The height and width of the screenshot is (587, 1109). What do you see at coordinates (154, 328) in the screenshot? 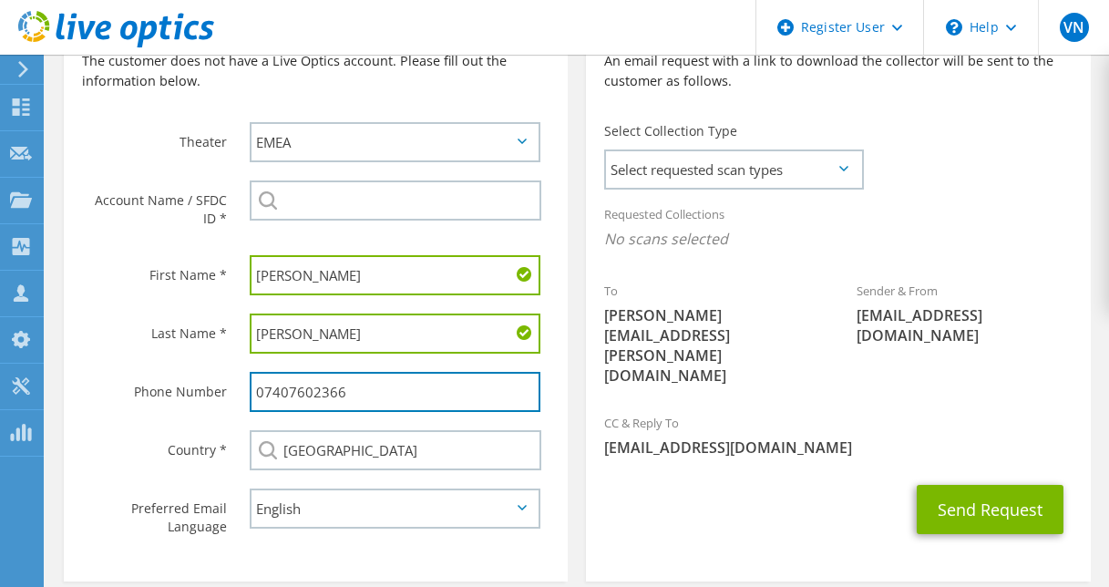
I see `label: Last Name *` at bounding box center [154, 328].